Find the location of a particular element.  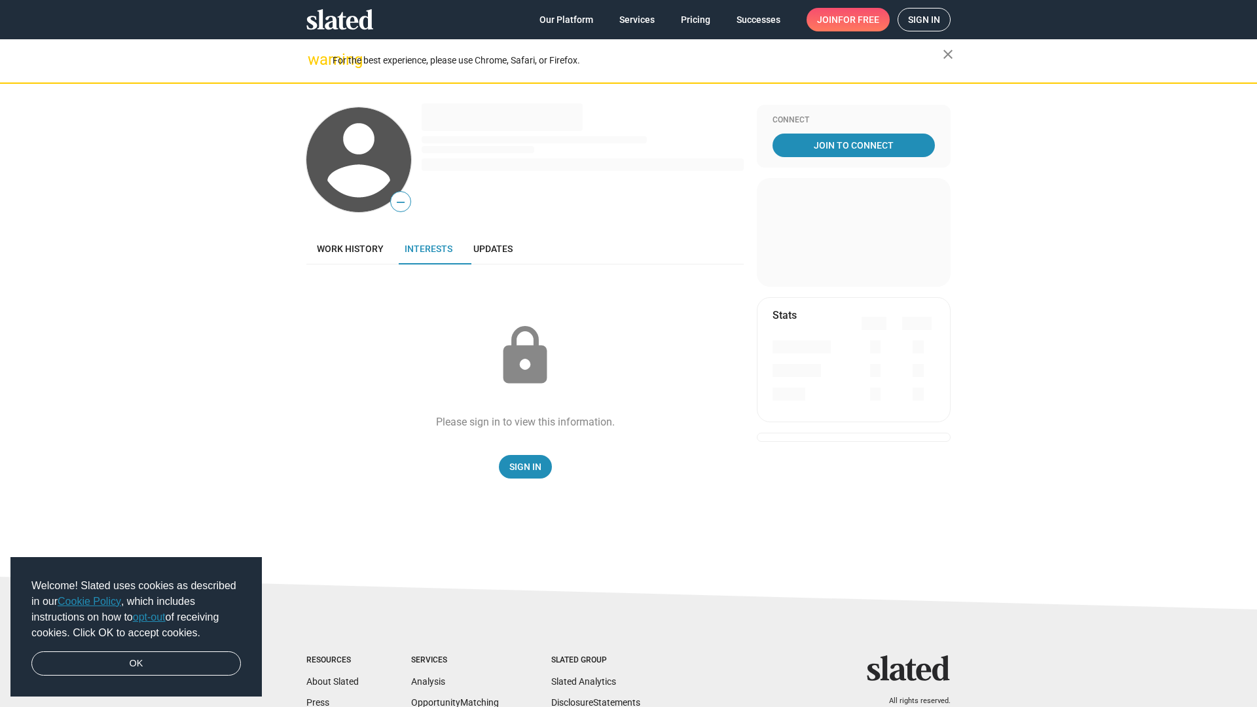

div: Resources is located at coordinates (332, 660).